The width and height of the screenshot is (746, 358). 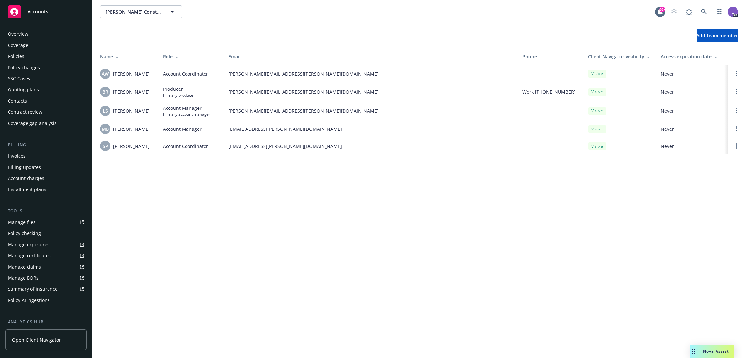 What do you see at coordinates (105, 146) in the screenshot?
I see `span: SP` at bounding box center [105, 146].